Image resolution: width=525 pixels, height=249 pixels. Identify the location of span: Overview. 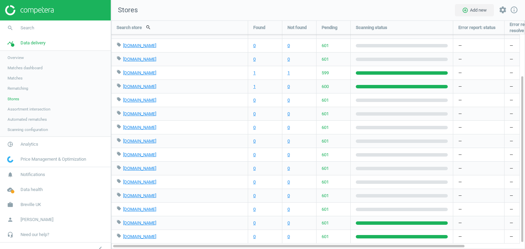
(16, 58).